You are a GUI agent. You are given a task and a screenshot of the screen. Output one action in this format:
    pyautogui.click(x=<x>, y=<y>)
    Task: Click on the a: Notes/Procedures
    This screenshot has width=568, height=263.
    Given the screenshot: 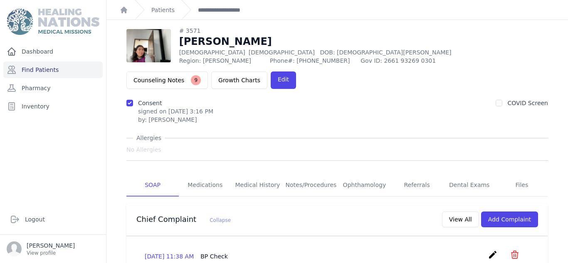 What is the action you would take?
    pyautogui.click(x=311, y=185)
    